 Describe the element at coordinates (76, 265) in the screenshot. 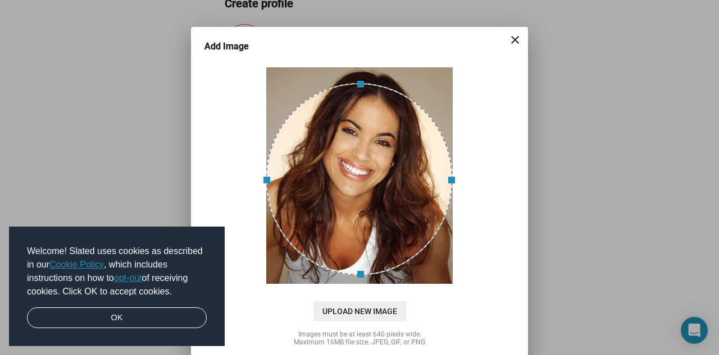

I see `a: Cookie Policy` at that location.